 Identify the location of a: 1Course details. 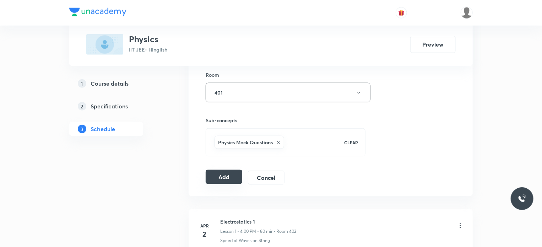
(118, 83).